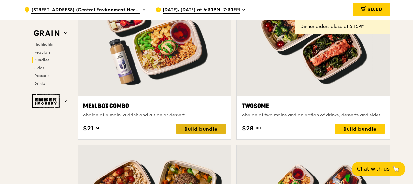 Image resolution: width=413 pixels, height=184 pixels. I want to click on span: $21., so click(89, 128).